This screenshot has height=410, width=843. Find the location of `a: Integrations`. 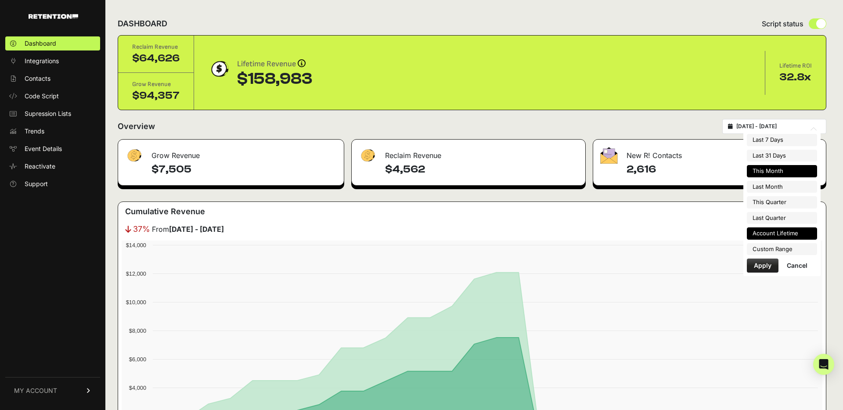

a: Integrations is located at coordinates (53, 61).